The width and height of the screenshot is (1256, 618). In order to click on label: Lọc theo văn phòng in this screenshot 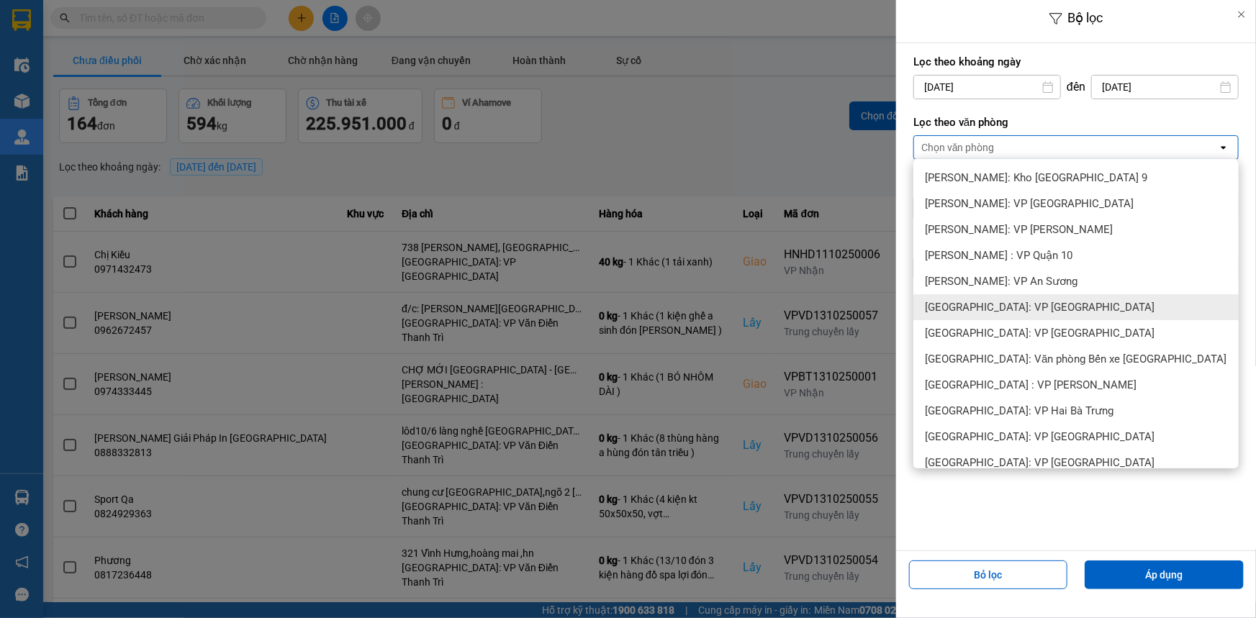, I will do `click(1076, 122)`.